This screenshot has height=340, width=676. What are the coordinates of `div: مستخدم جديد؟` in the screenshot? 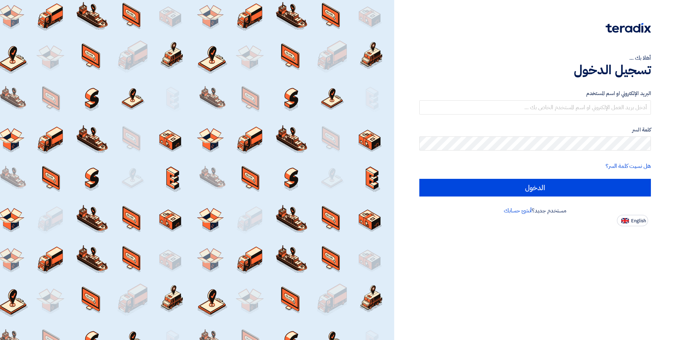 It's located at (535, 211).